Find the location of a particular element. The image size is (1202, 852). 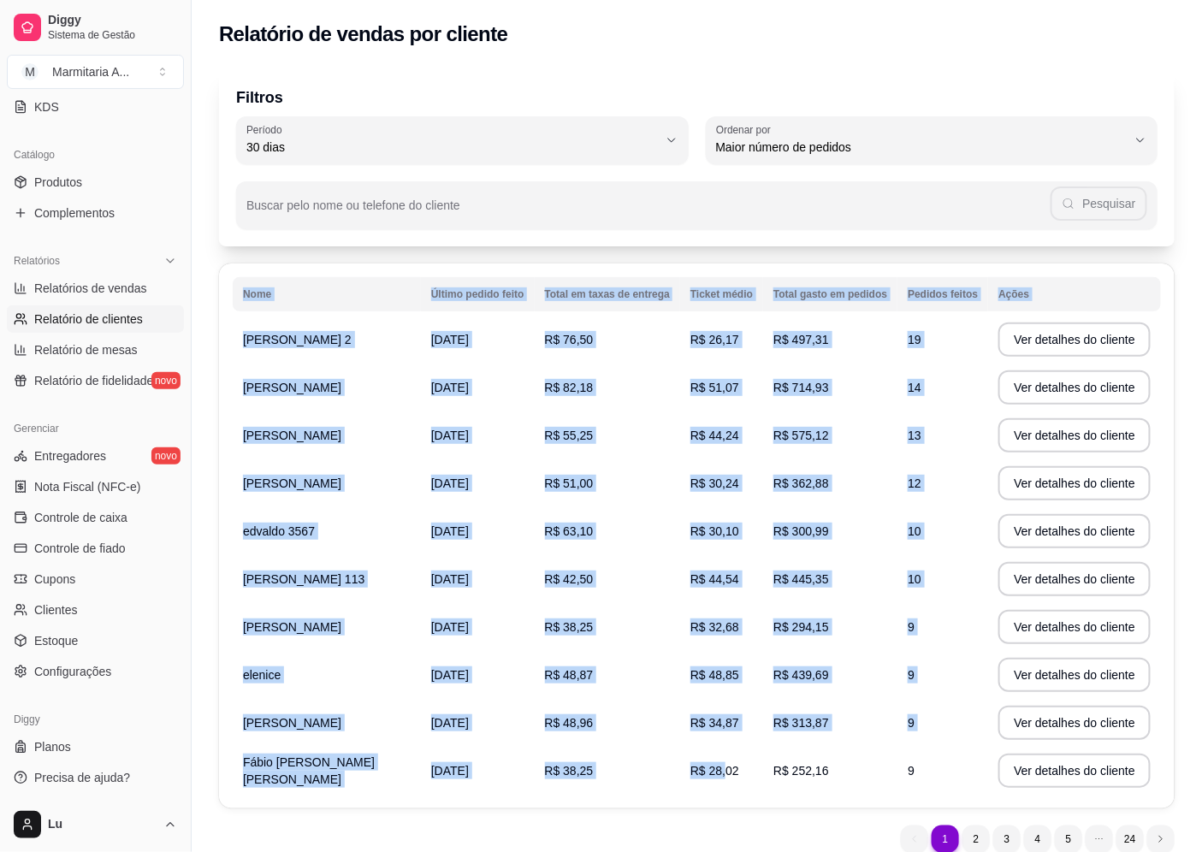

a: Relatório de mesas is located at coordinates (95, 350).